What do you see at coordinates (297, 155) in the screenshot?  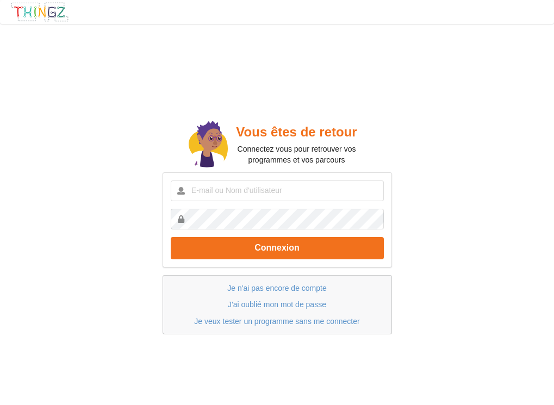 I see `p: Connectez vous pour retrouver vos programmes et vos parcours` at bounding box center [297, 155].